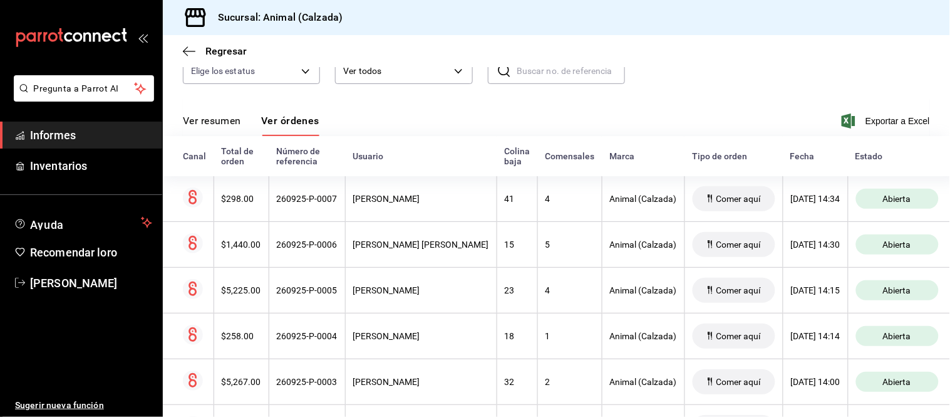 This screenshot has height=417, width=950. Describe the element at coordinates (238, 199) in the screenshot. I see `font: $298.00` at that location.